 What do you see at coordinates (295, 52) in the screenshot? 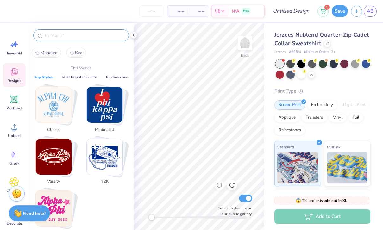
I see `span: # 995M` at bounding box center [295, 52].